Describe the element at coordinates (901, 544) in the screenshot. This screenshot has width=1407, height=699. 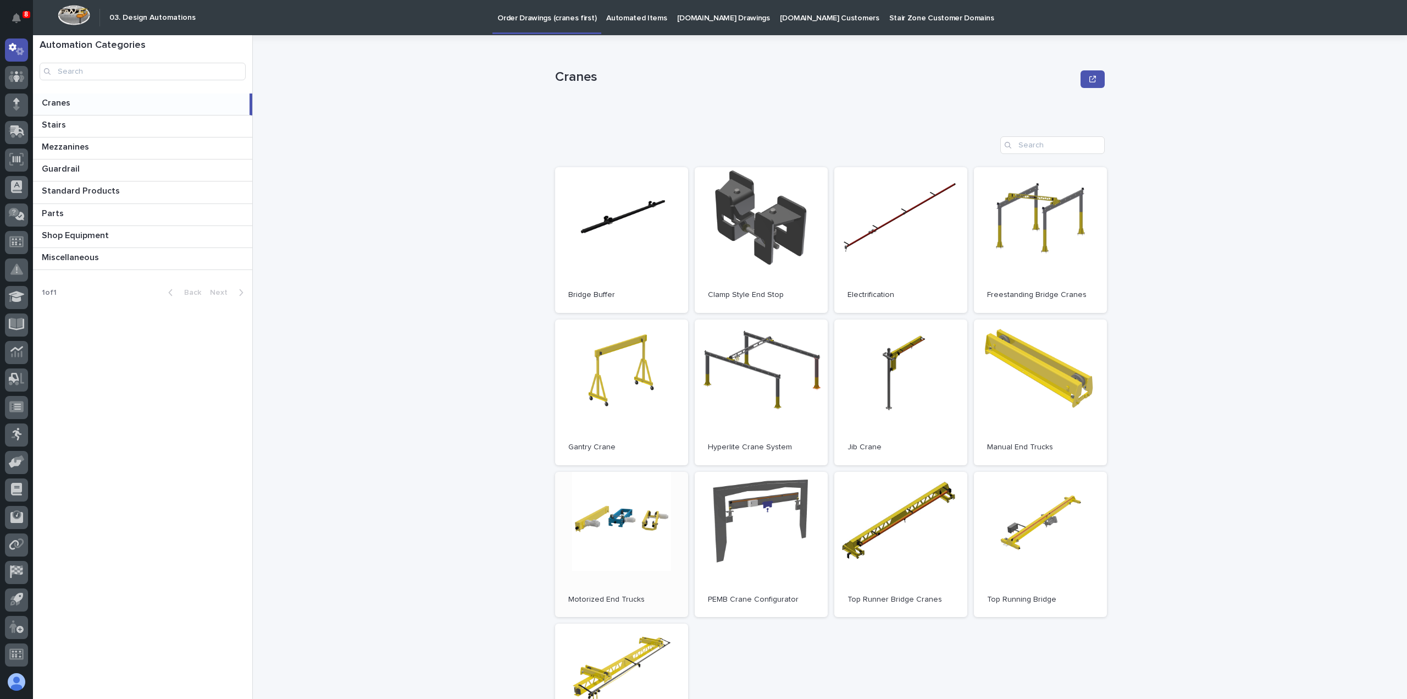
I see `a: Top Runner Bridge Cranes` at that location.